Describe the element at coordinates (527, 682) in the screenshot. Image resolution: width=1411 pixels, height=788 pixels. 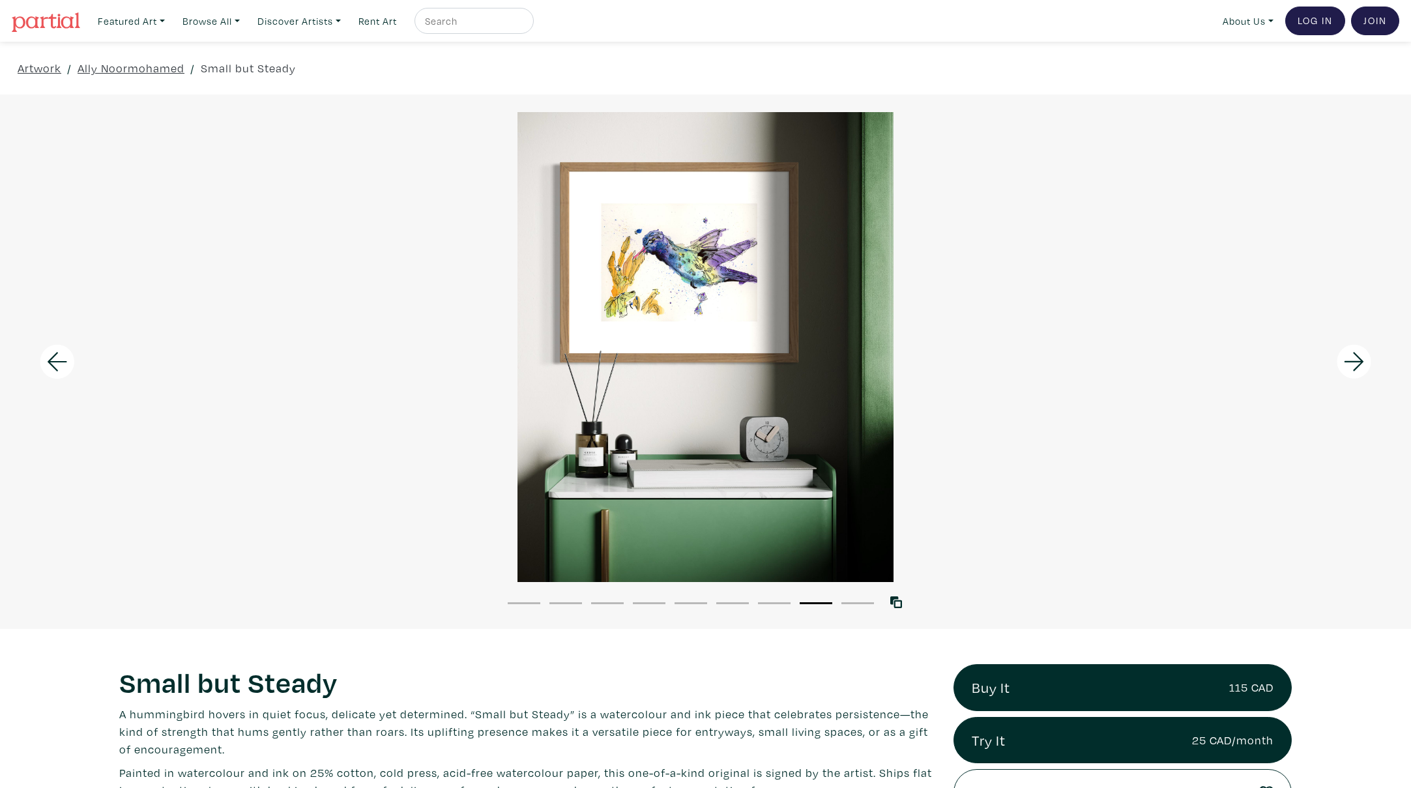
I see `h1: Small but Steady` at that location.